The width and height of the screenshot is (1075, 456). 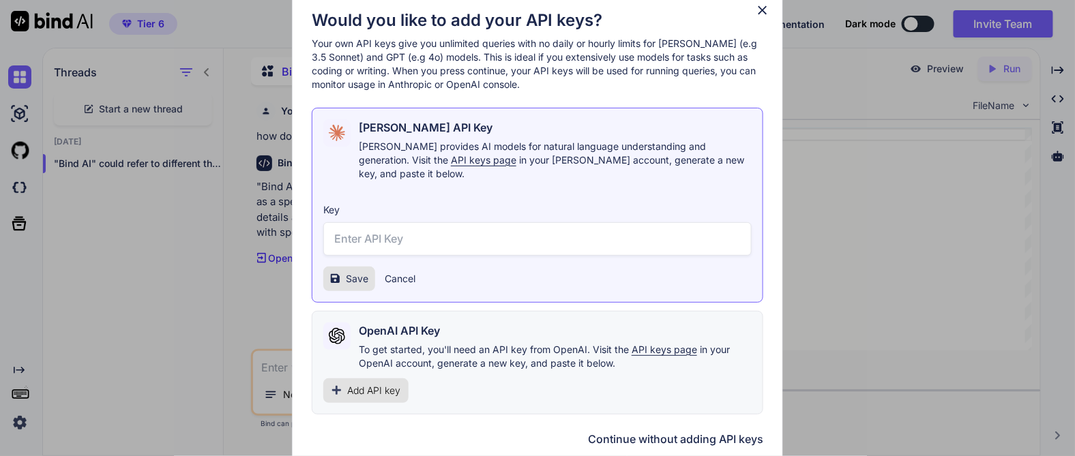 I want to click on p: To get started, you'll need an API key from OpenAI. Visit the in your OpenAI account, generate a ..., so click(x=555, y=357).